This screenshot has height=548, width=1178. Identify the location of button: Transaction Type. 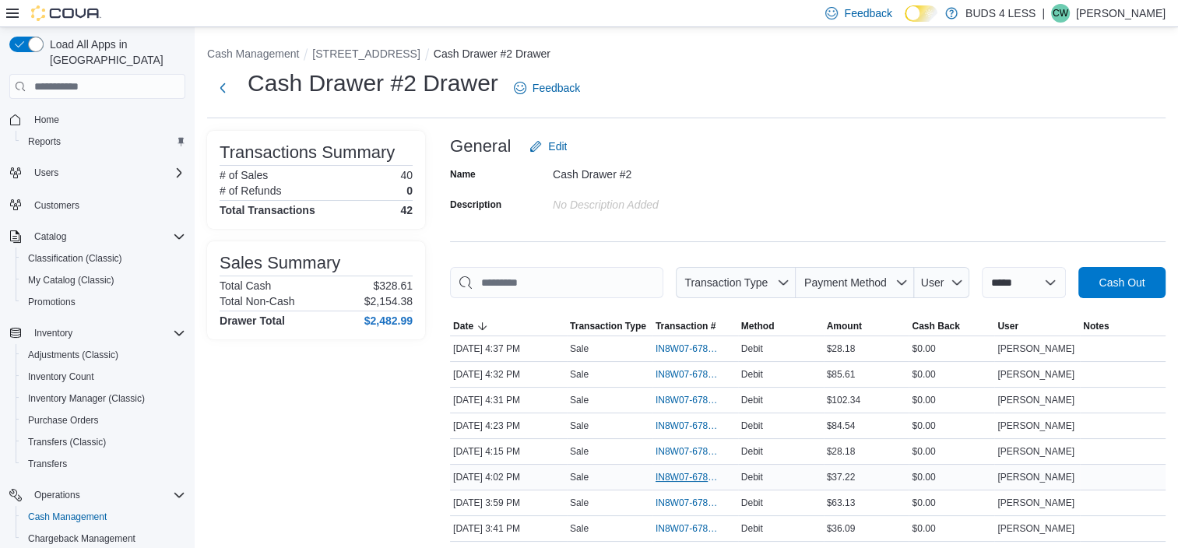
(609, 326).